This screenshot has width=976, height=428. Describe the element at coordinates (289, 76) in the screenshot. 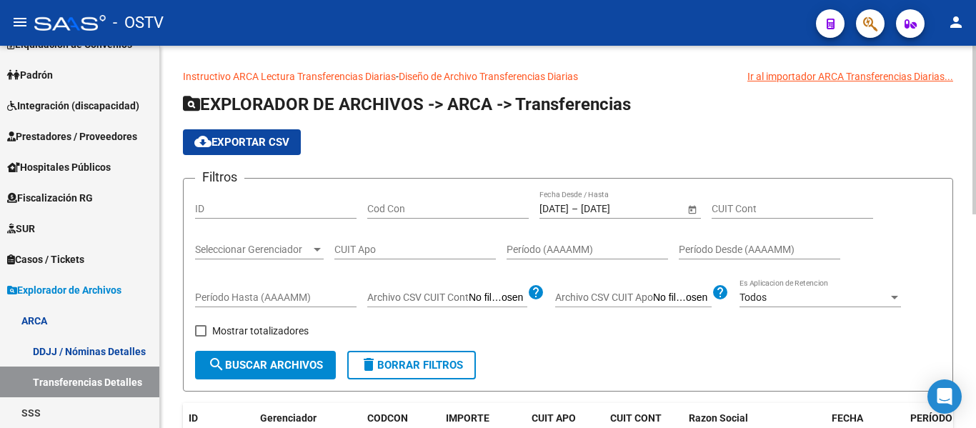

I see `a: Instructivo ARCA Lectura Transferencias Diarias` at that location.